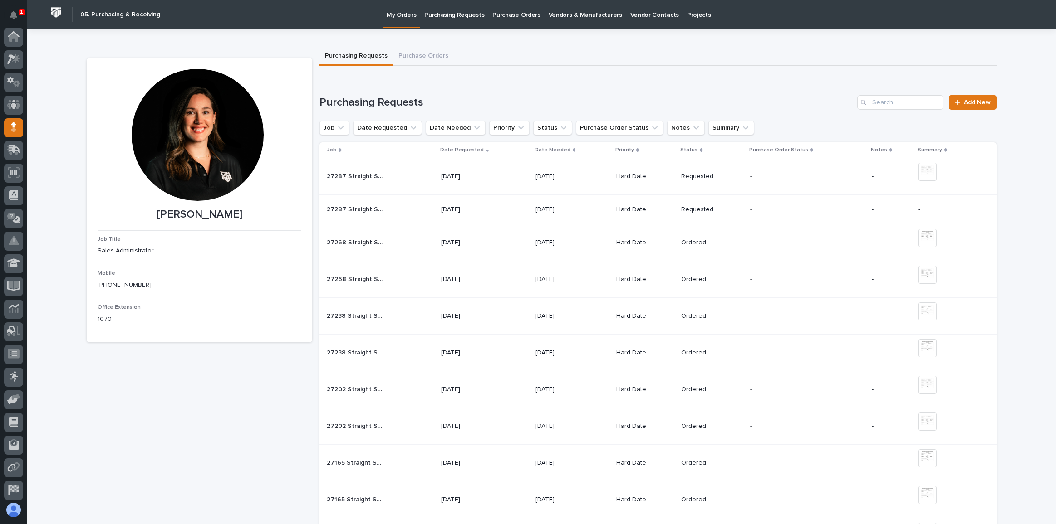 The height and width of the screenshot is (524, 1056). Describe the element at coordinates (685, 128) in the screenshot. I see `button: Notes` at that location.